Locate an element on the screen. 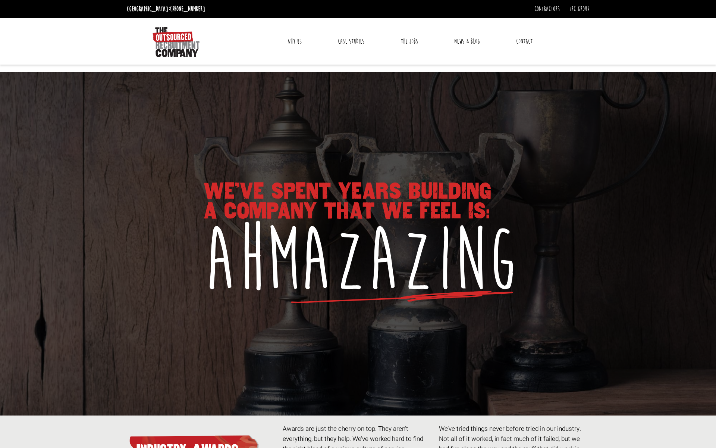 The image size is (716, 448). a: Contractors is located at coordinates (547, 9).